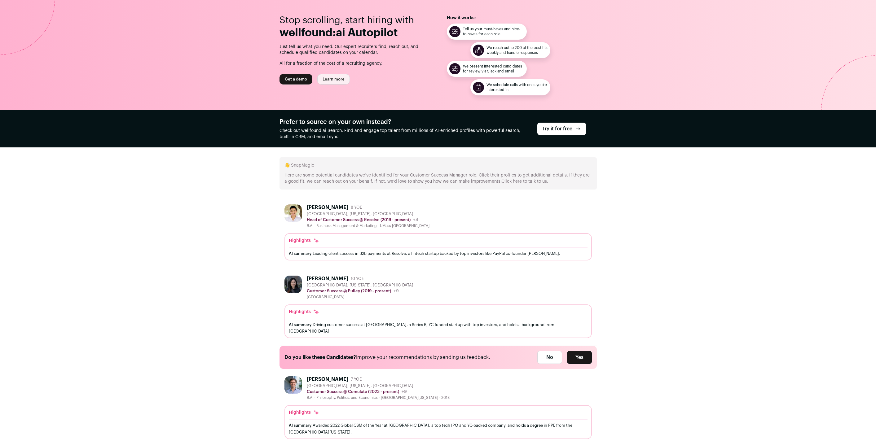 Image resolution: width=876 pixels, height=445 pixels. What do you see at coordinates (403, 122) in the screenshot?
I see `h2: Prefer to source on your own instead?` at bounding box center [403, 122].